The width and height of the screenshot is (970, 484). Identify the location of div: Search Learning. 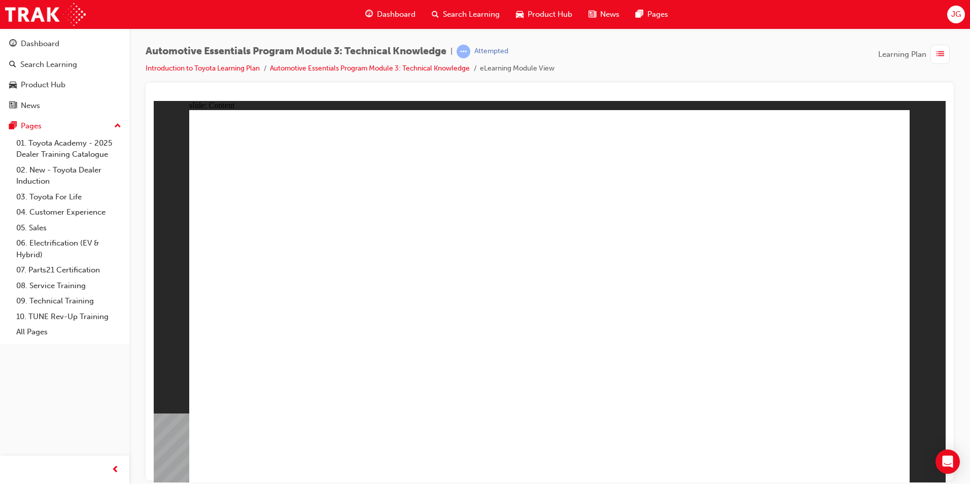
(49, 64).